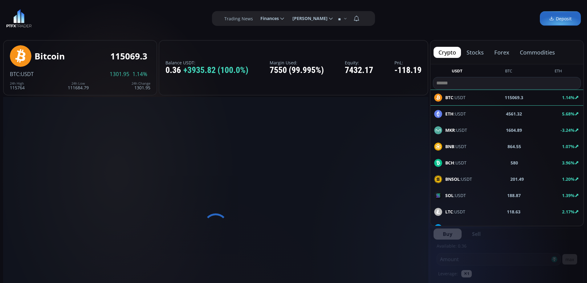 This screenshot has height=283, width=587. I want to click on div: 24h High, so click(17, 84).